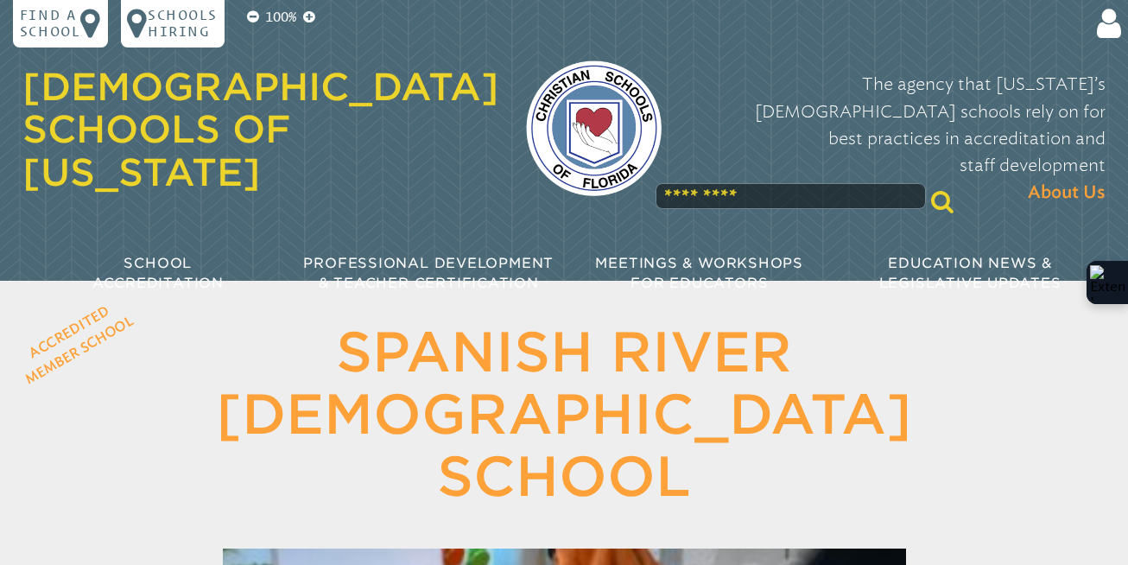 This screenshot has height=565, width=1128. What do you see at coordinates (1066, 193) in the screenshot?
I see `span: About Us` at bounding box center [1066, 193].